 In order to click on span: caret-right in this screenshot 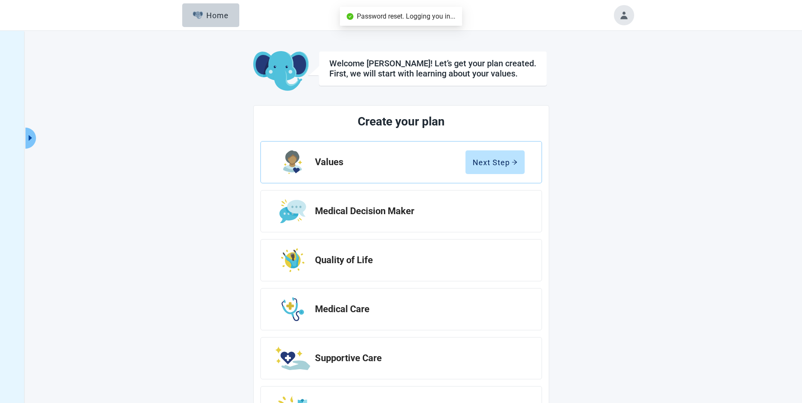, I will do `click(30, 138)`.